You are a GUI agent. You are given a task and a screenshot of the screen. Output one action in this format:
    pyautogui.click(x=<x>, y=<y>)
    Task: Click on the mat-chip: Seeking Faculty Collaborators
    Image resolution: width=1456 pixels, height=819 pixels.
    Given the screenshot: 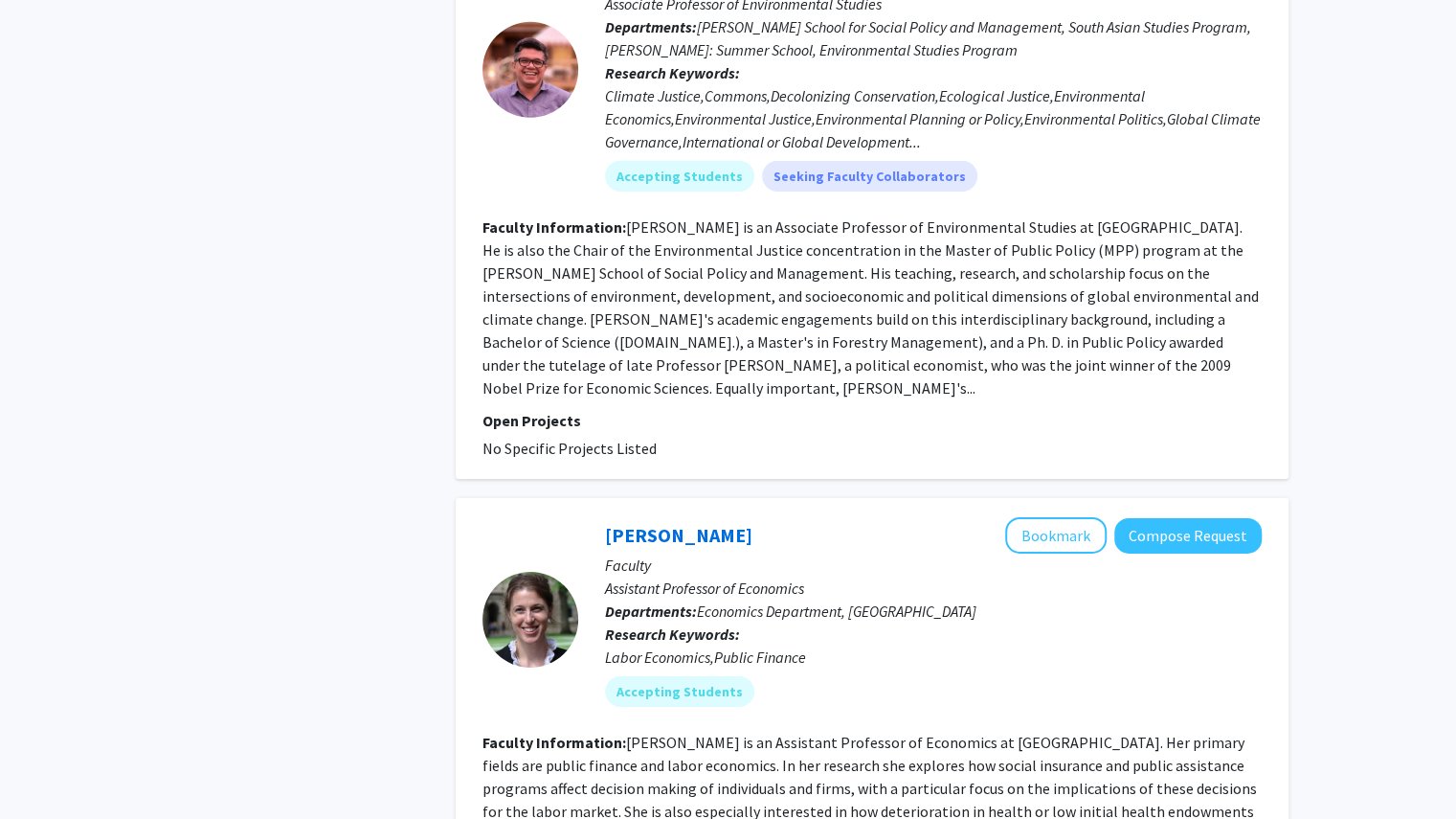 What is the action you would take?
    pyautogui.click(x=869, y=176)
    